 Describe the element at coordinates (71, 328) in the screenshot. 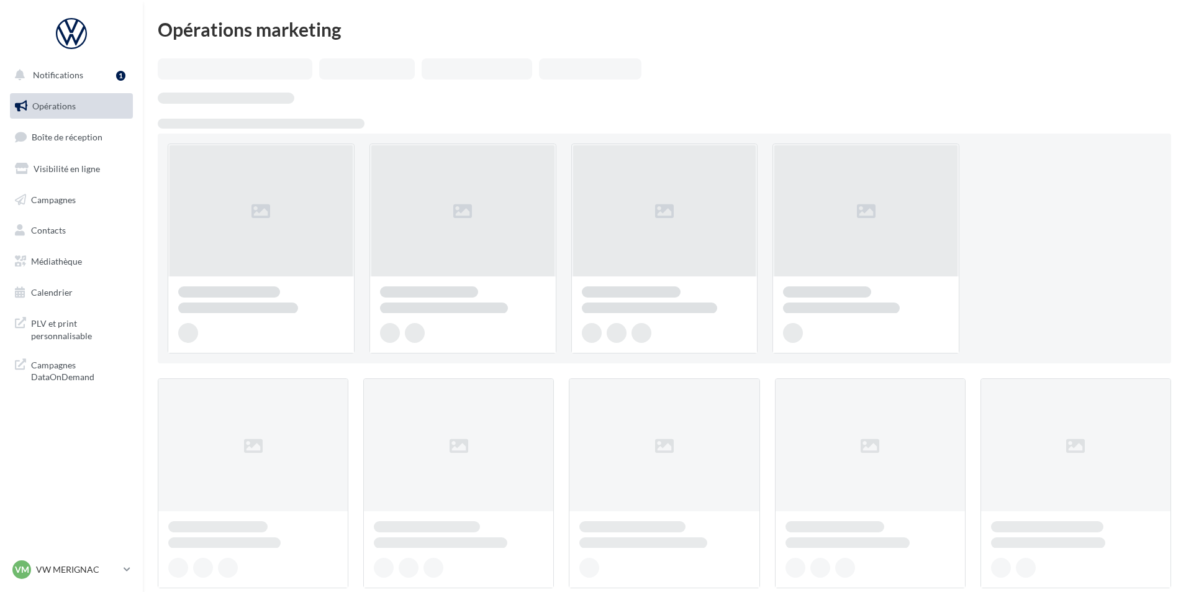

I see `a: PLV et print personnalisable` at that location.